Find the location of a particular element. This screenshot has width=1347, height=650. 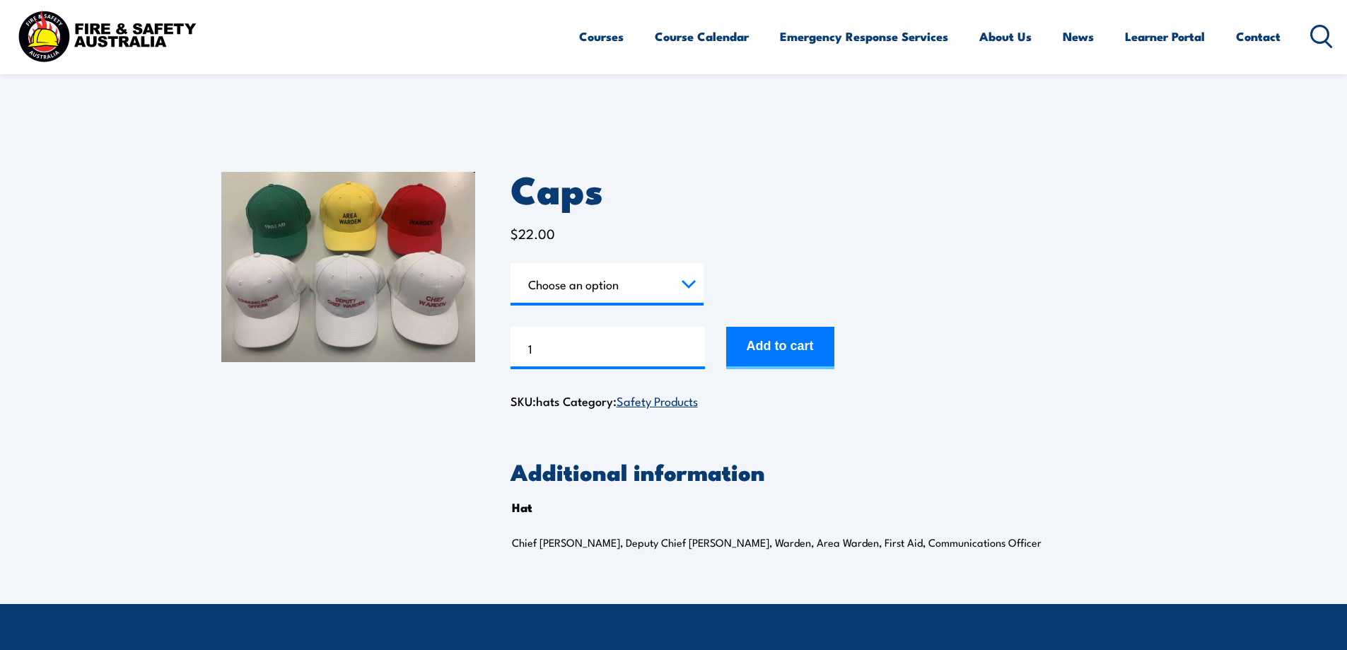

a: Learner Portal is located at coordinates (1164, 36).